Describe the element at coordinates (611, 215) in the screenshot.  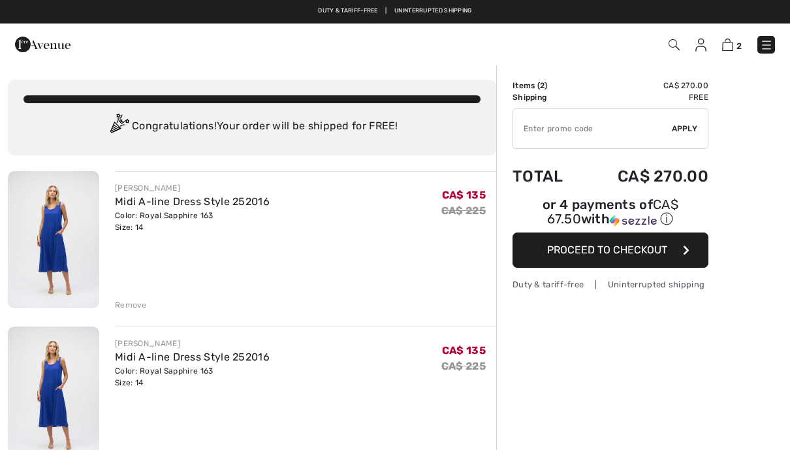
I see `div: or 4 payments ofCA$ 67.50withSezzle Click to learn more about Sezzle` at that location.